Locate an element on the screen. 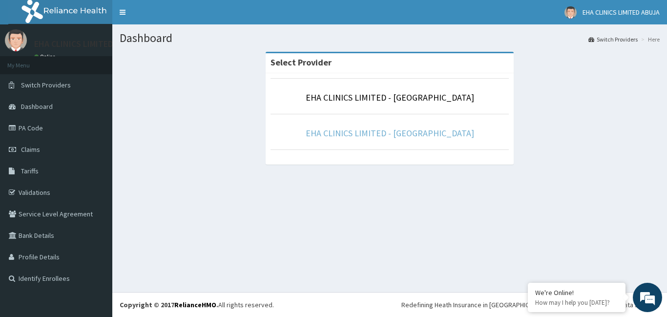 The image size is (667, 317). footer: All rights reserved. is located at coordinates (389, 304).